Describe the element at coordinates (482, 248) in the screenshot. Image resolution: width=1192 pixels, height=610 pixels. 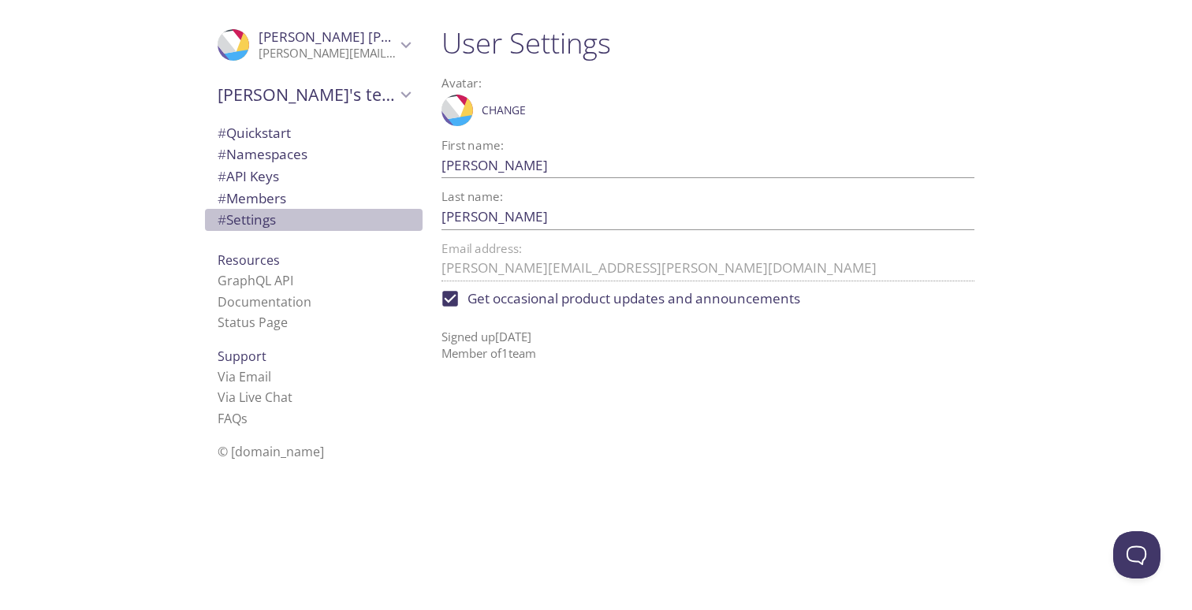
I see `label: Email address:` at that location.